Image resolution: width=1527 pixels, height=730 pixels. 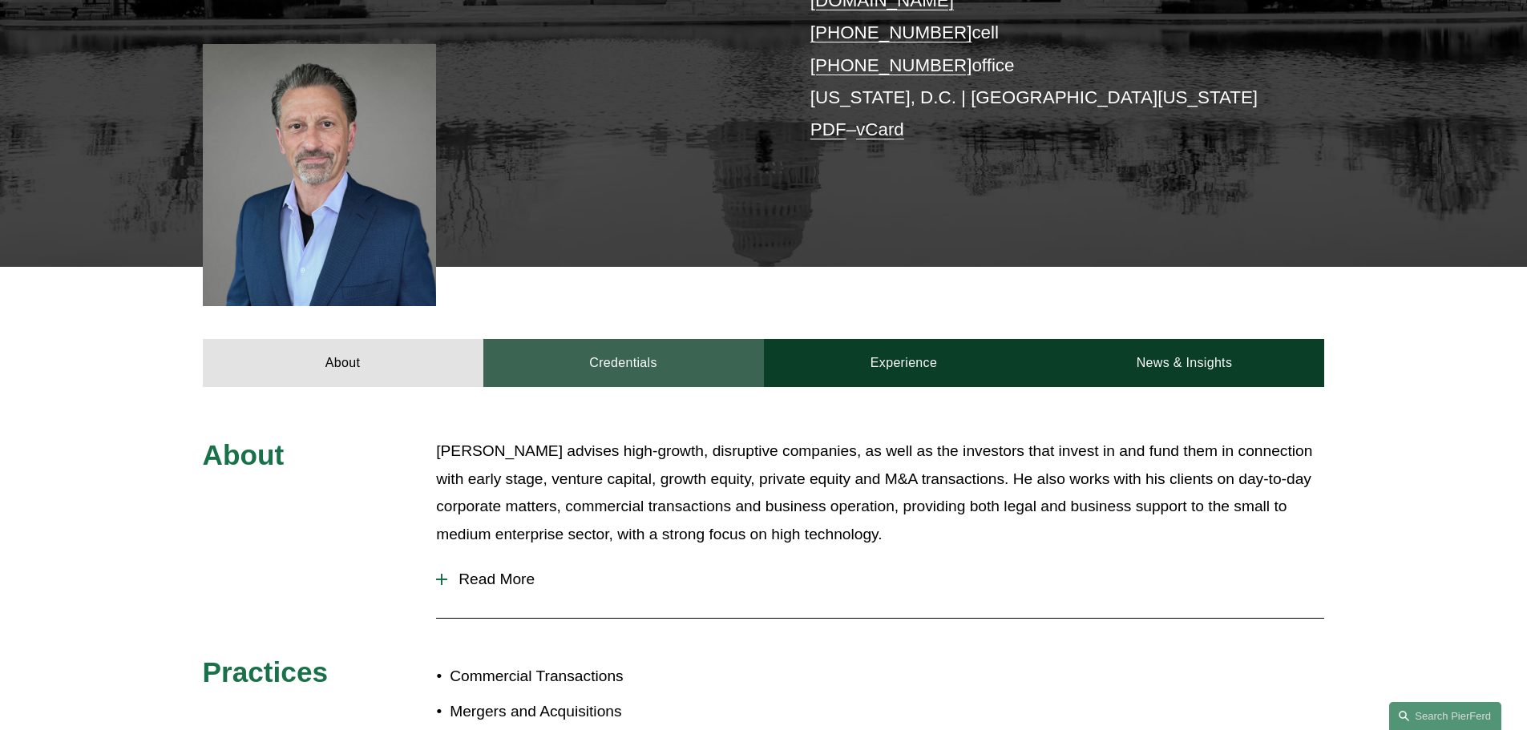 What do you see at coordinates (1445, 716) in the screenshot?
I see `a: Search this site` at bounding box center [1445, 716].